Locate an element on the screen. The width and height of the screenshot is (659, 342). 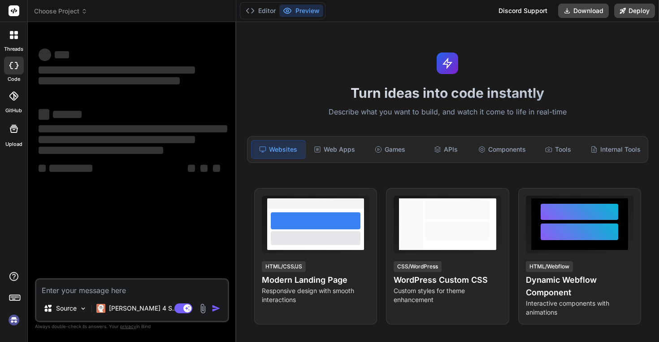
label: Upload is located at coordinates (14, 144).